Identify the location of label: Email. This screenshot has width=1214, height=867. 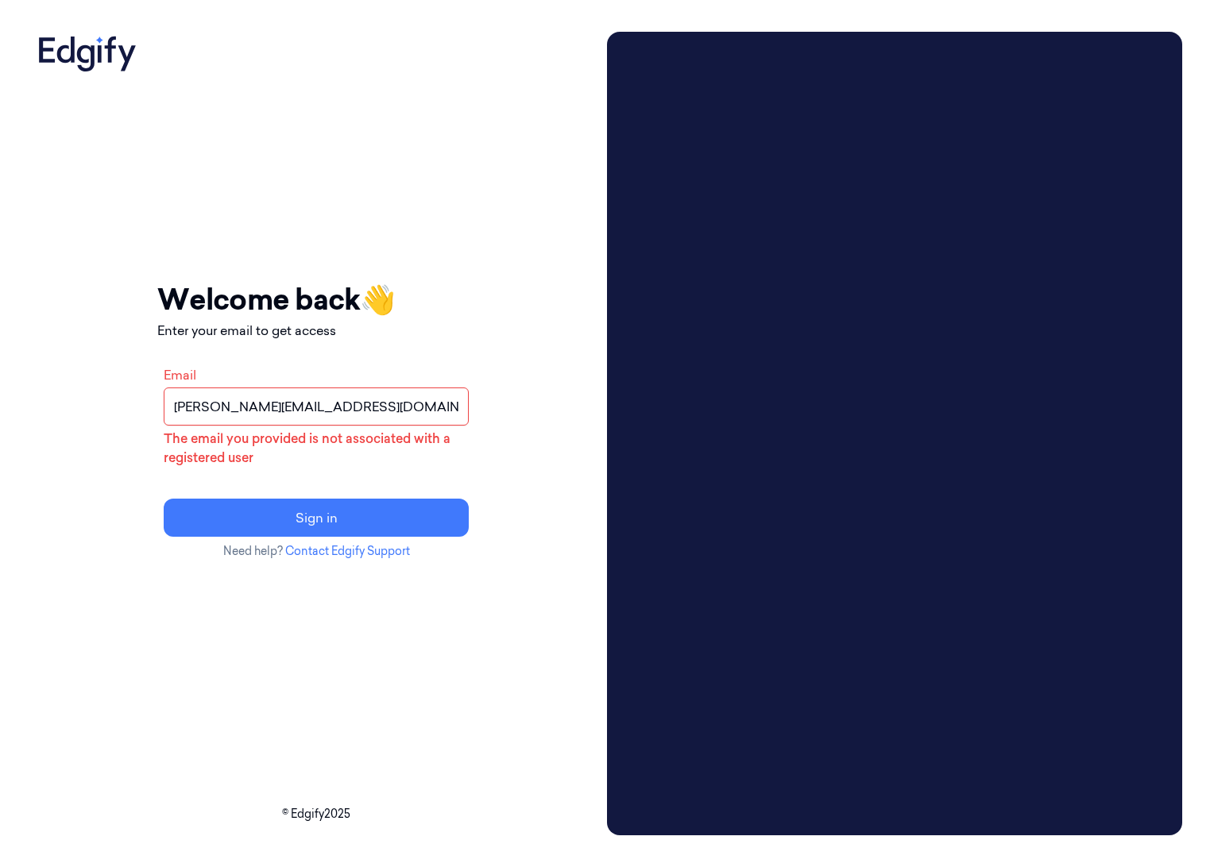
(180, 375).